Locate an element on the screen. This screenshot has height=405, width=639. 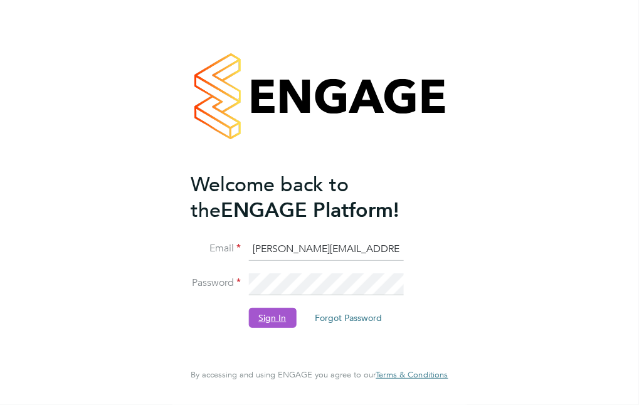
label: Password is located at coordinates (216, 283).